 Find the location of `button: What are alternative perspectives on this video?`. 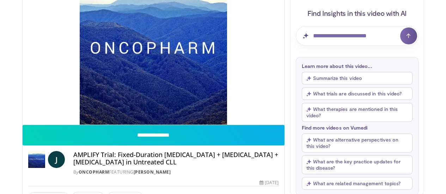

button: What are alternative perspectives on this video? is located at coordinates (357, 143).